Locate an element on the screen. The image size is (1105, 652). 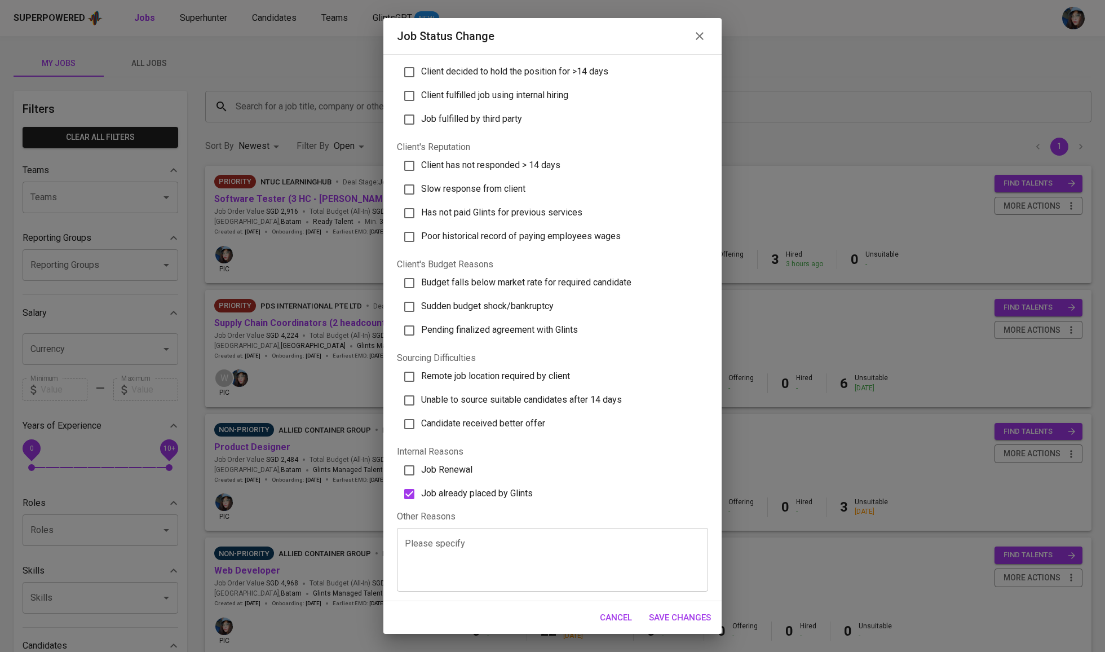
span: Client fulfilled job using internal hiring is located at coordinates (494, 95).